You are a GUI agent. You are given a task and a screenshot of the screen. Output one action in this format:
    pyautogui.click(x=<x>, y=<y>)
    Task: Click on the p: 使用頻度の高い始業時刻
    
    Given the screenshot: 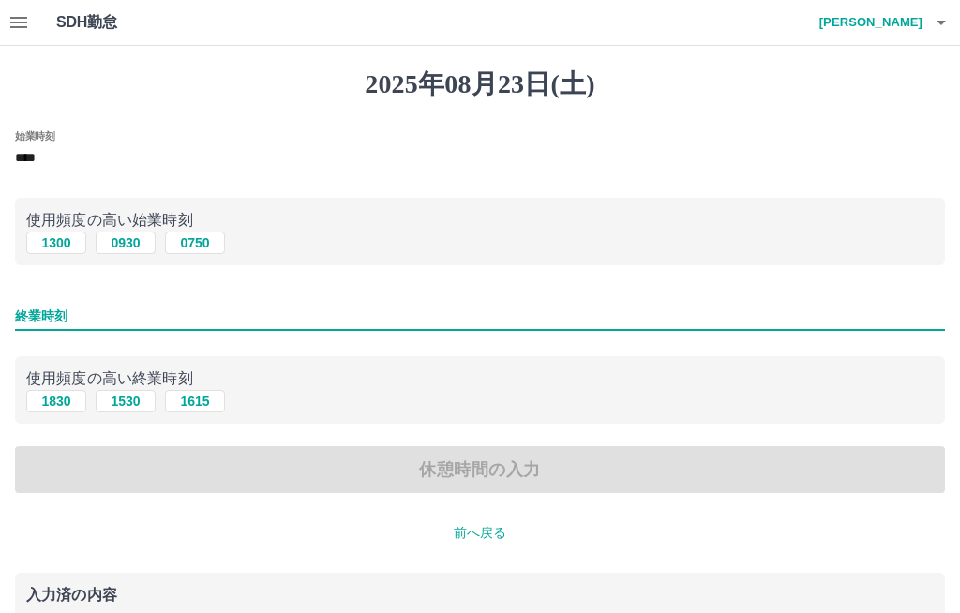 What is the action you would take?
    pyautogui.click(x=480, y=220)
    